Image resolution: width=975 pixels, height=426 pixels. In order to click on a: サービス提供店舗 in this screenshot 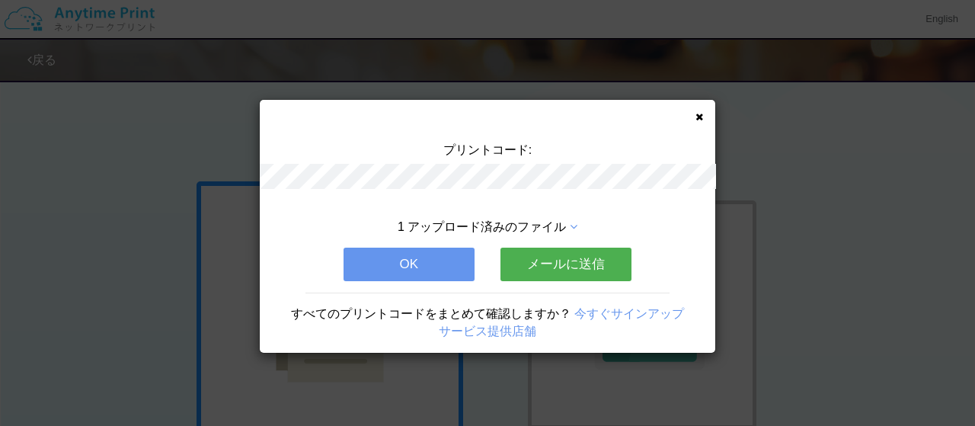, I will do `click(487, 331)`.